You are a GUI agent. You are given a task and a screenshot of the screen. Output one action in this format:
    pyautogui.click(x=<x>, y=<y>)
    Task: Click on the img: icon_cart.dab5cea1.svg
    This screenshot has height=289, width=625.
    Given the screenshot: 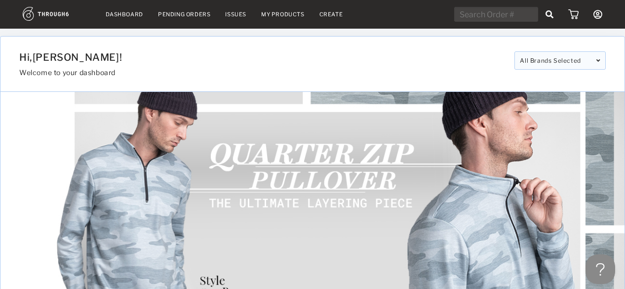 What is the action you would take?
    pyautogui.click(x=573, y=14)
    